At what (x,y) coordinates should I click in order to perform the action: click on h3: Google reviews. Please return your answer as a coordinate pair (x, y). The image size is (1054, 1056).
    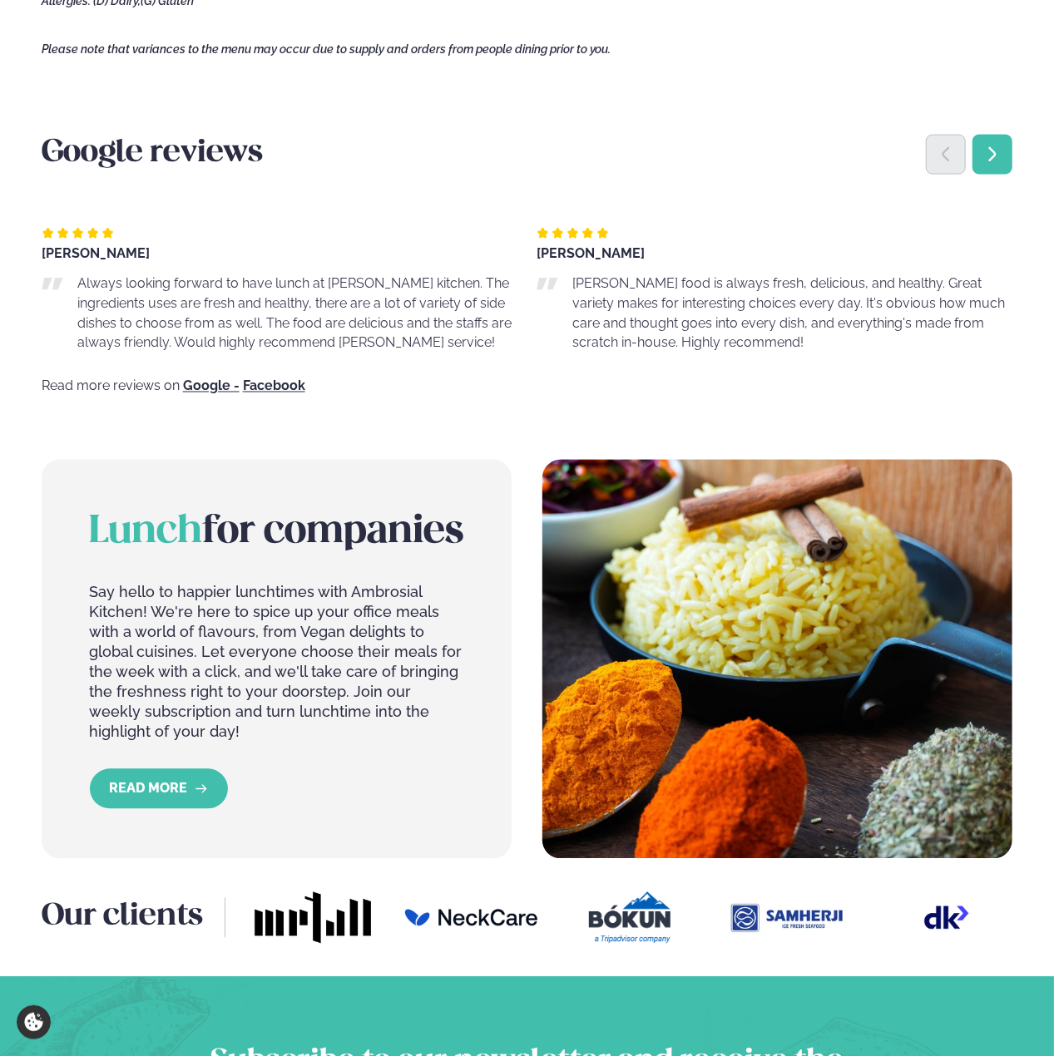
    Looking at the image, I should click on (527, 154).